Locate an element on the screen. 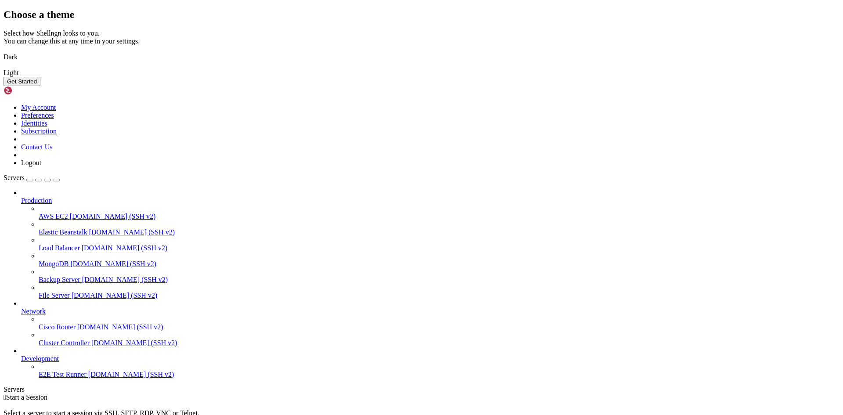  span: AWS EC2 is located at coordinates (53, 216).